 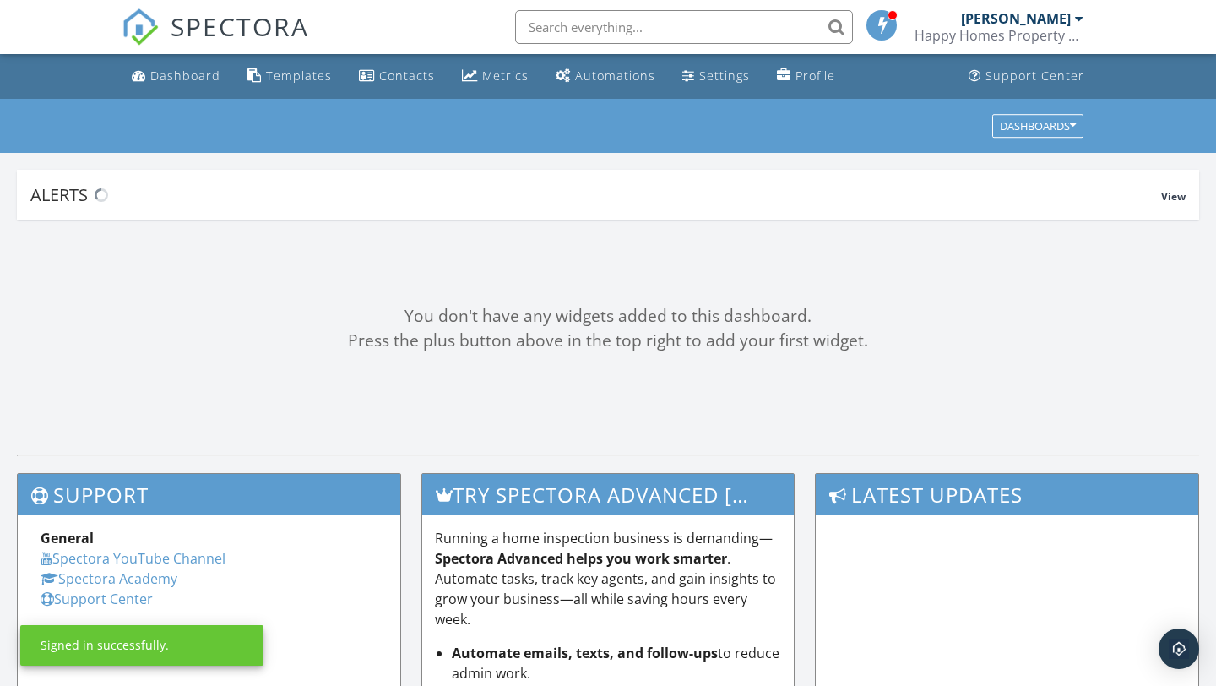 I want to click on button: Dashboards, so click(x=1038, y=126).